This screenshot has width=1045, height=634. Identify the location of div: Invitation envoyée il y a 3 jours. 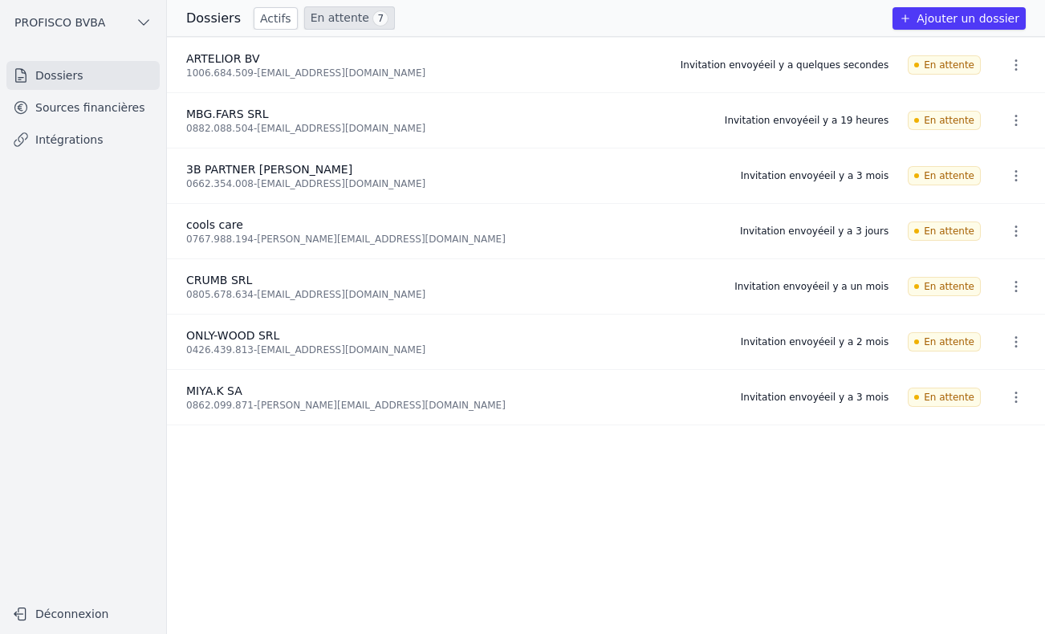
(814, 231).